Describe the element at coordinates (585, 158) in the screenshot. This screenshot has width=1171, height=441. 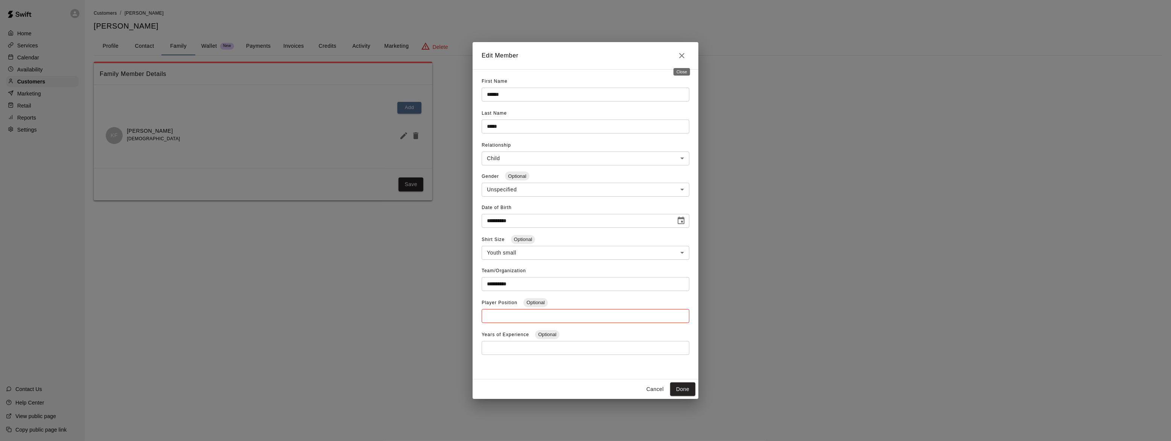
I see `div: Child` at that location.